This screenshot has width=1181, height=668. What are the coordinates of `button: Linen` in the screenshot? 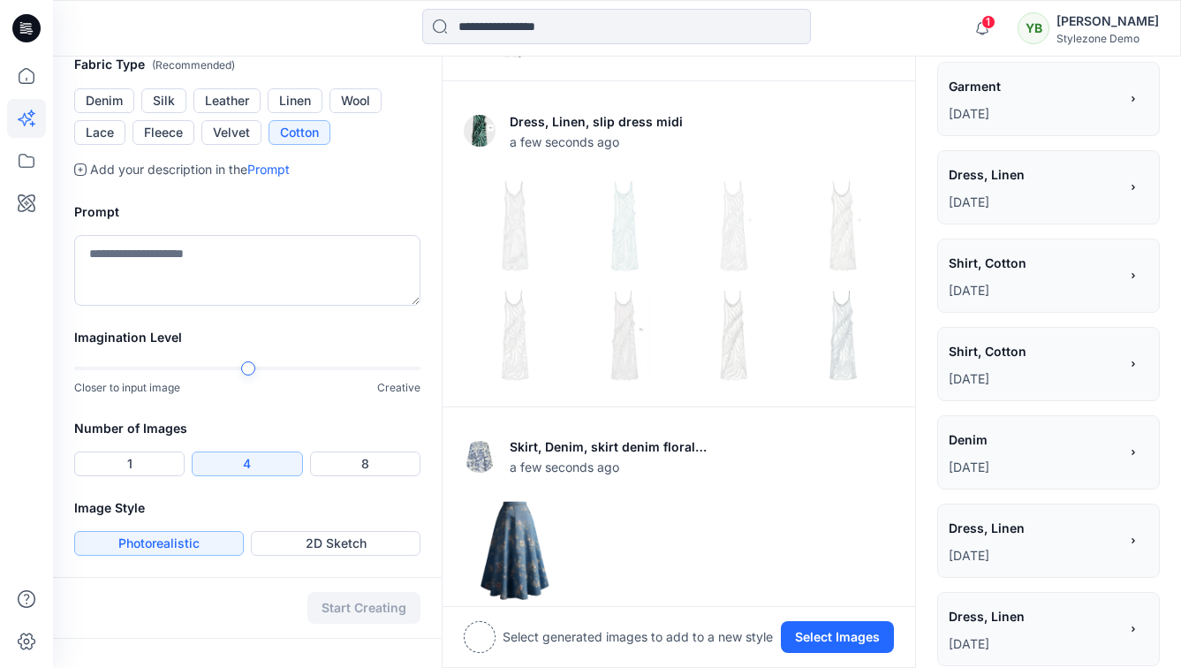 It's located at (295, 101).